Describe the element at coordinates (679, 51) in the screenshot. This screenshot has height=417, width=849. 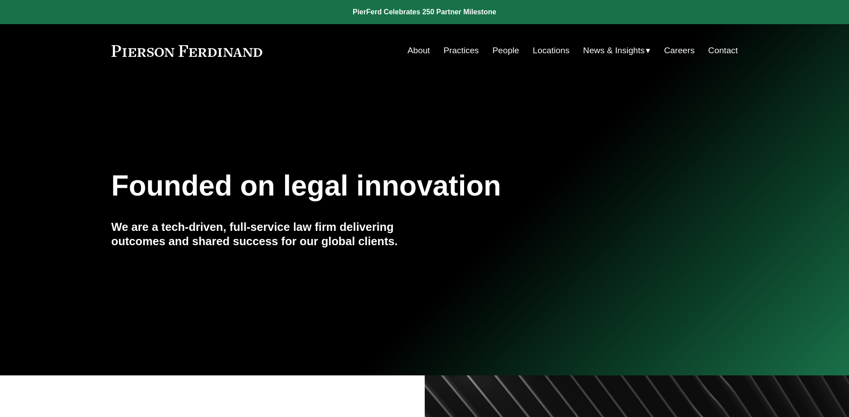
I see `a: Careers` at that location.